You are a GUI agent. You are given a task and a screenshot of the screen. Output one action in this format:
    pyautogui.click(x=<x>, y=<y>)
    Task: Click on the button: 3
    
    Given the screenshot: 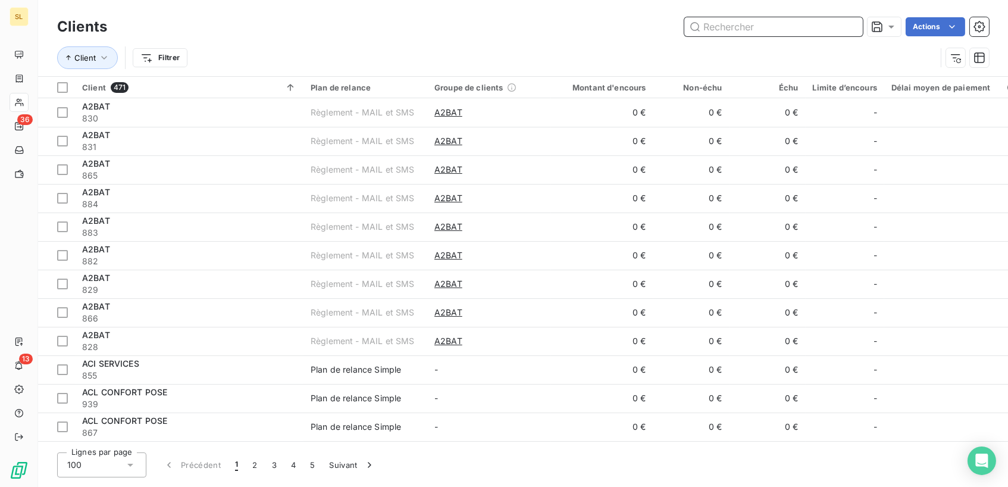 What is the action you would take?
    pyautogui.click(x=274, y=465)
    